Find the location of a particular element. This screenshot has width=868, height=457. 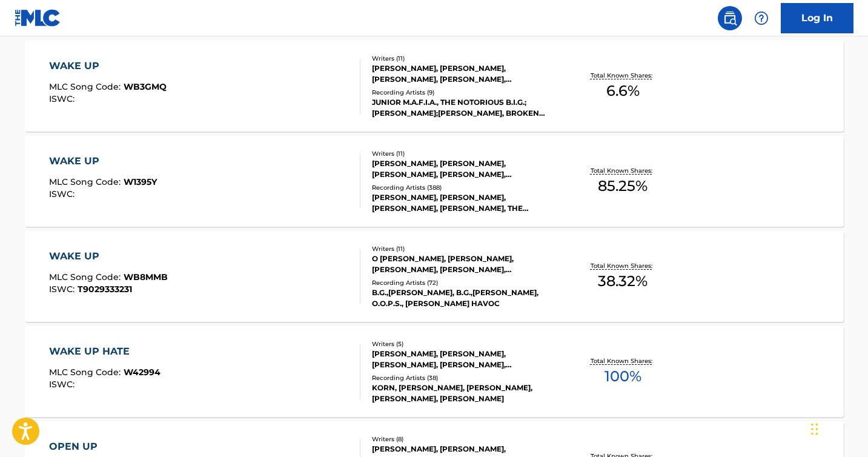

img: search is located at coordinates (730, 18).